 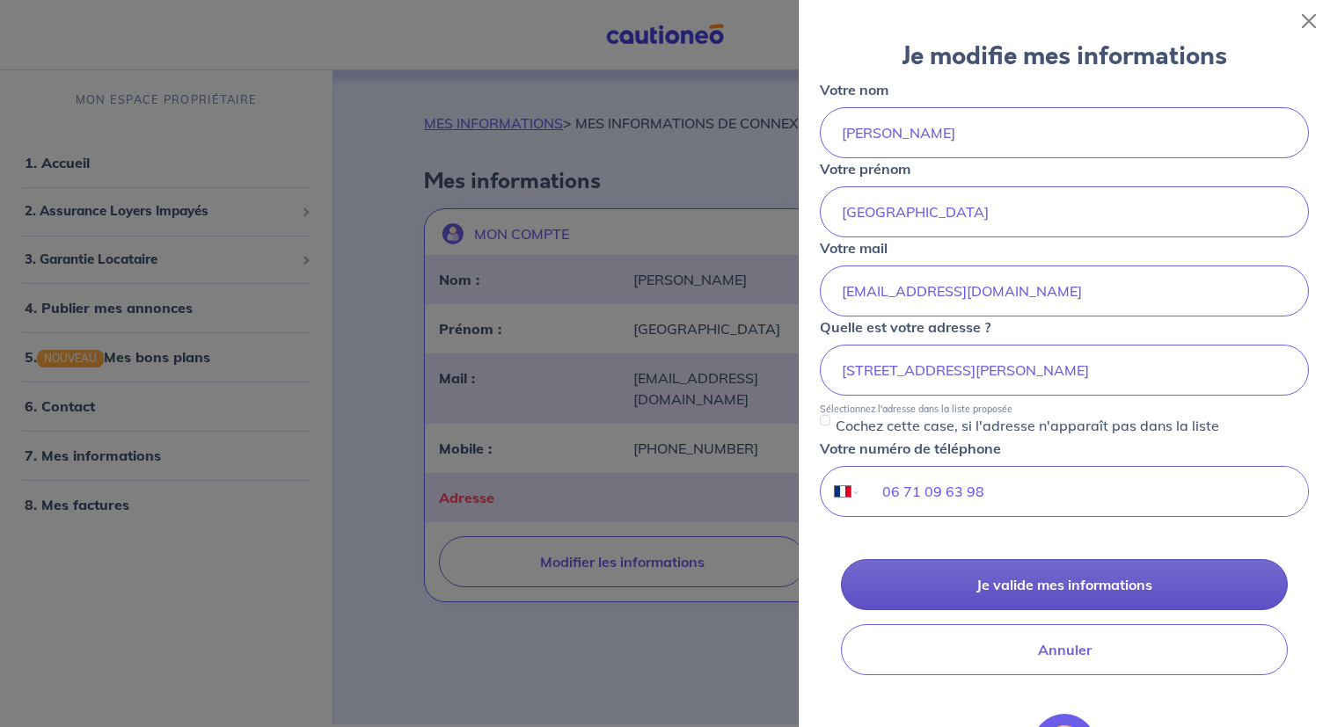 I want to click on input: 11 rue de la liberté 75000 Paris, so click(x=1064, y=370).